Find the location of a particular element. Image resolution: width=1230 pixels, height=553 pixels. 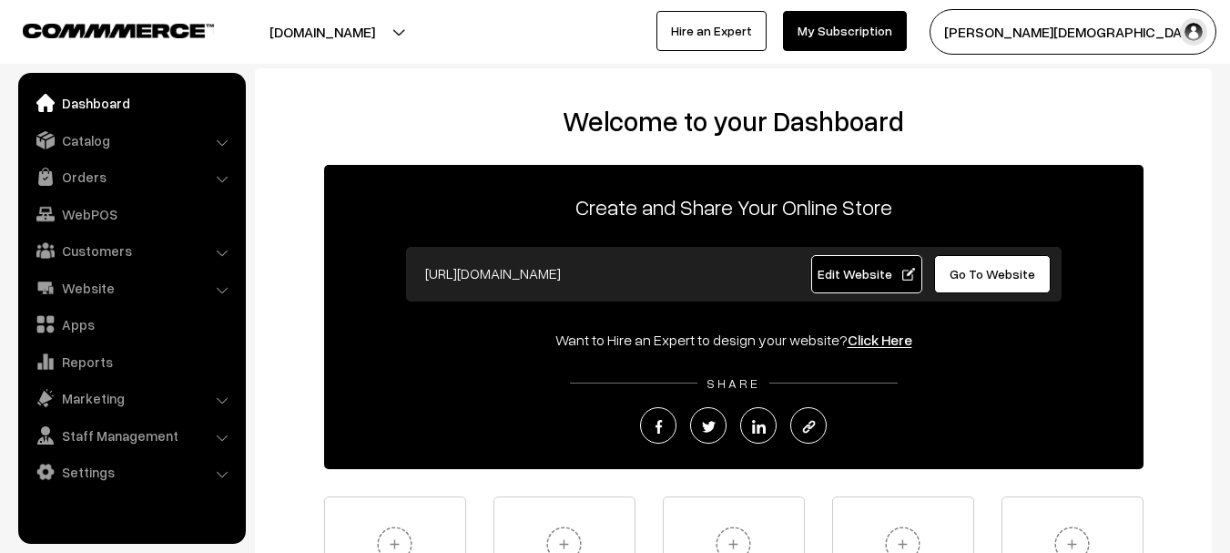

a: Click Here is located at coordinates (880, 340).